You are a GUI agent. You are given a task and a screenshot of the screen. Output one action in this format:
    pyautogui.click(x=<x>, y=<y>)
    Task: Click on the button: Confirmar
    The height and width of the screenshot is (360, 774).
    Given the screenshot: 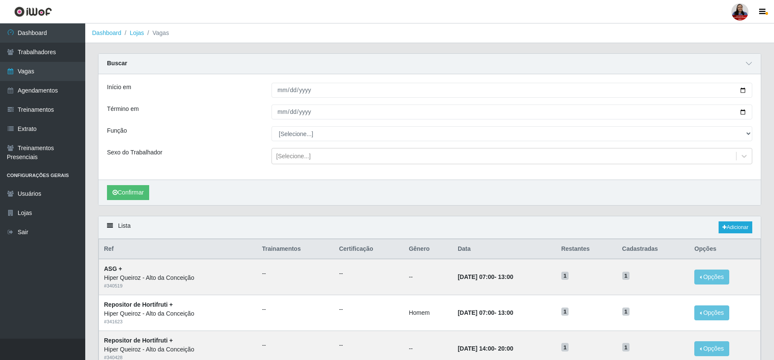 What is the action you would take?
    pyautogui.click(x=128, y=192)
    